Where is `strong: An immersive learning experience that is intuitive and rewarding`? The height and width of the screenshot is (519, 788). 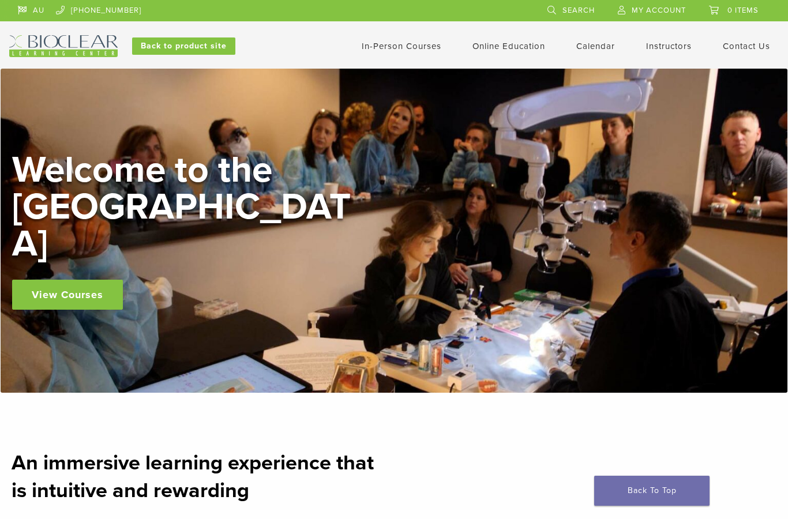 strong: An immersive learning experience that is intuitive and rewarding is located at coordinates (193, 476).